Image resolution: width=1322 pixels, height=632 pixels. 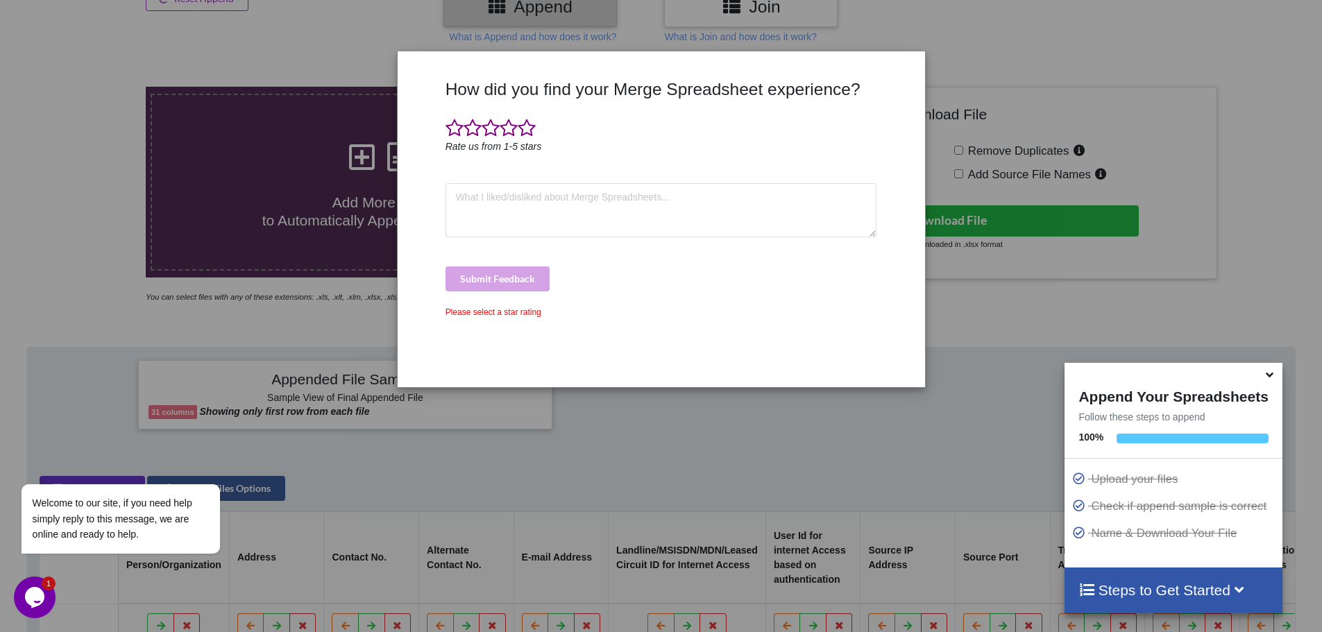 I want to click on p: Follow these steps to append, so click(x=1172, y=417).